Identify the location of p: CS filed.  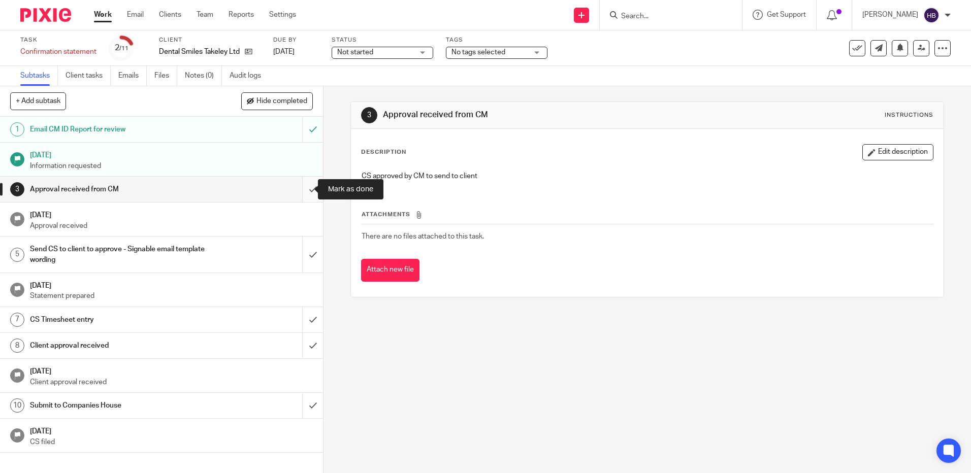
(172, 442).